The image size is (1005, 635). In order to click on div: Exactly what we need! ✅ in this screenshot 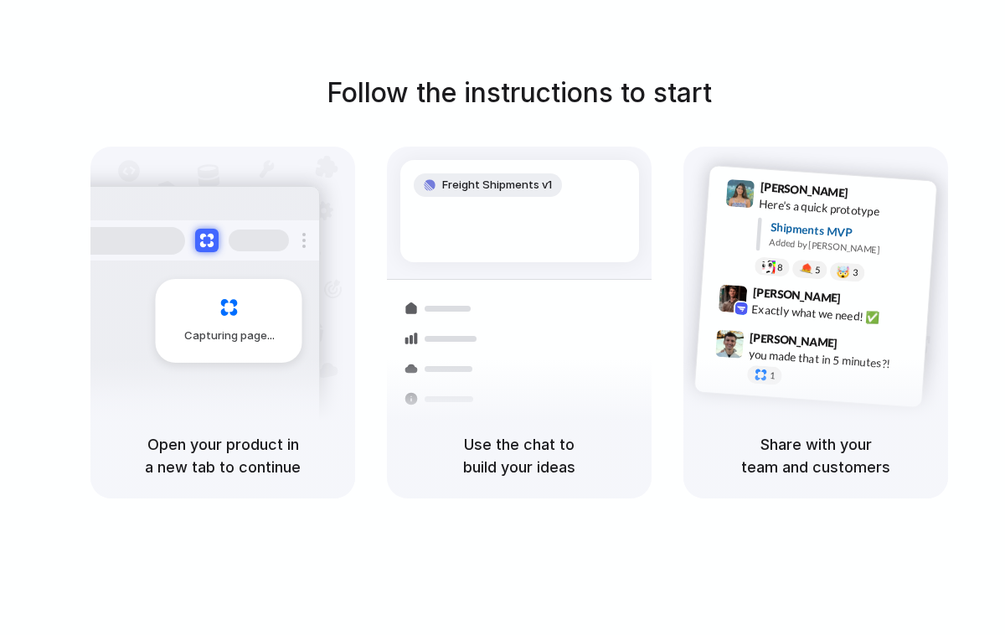, I will do `click(835, 314)`.